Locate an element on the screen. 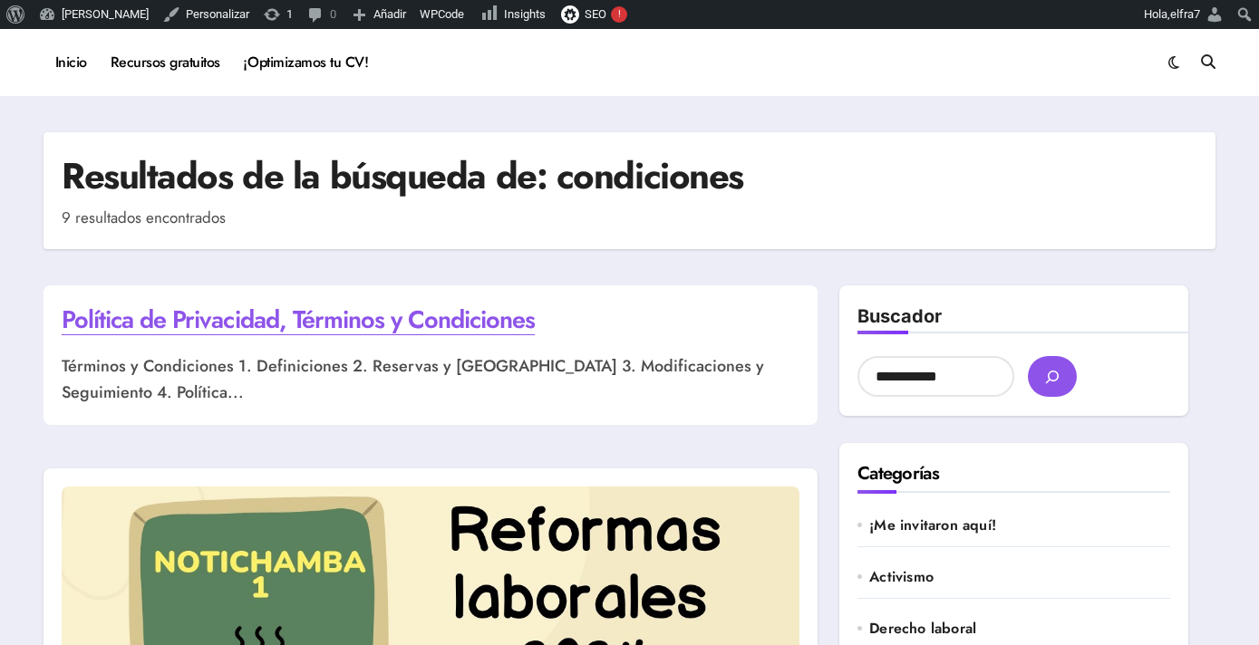  a: Derecho laboral is located at coordinates (1020, 629).